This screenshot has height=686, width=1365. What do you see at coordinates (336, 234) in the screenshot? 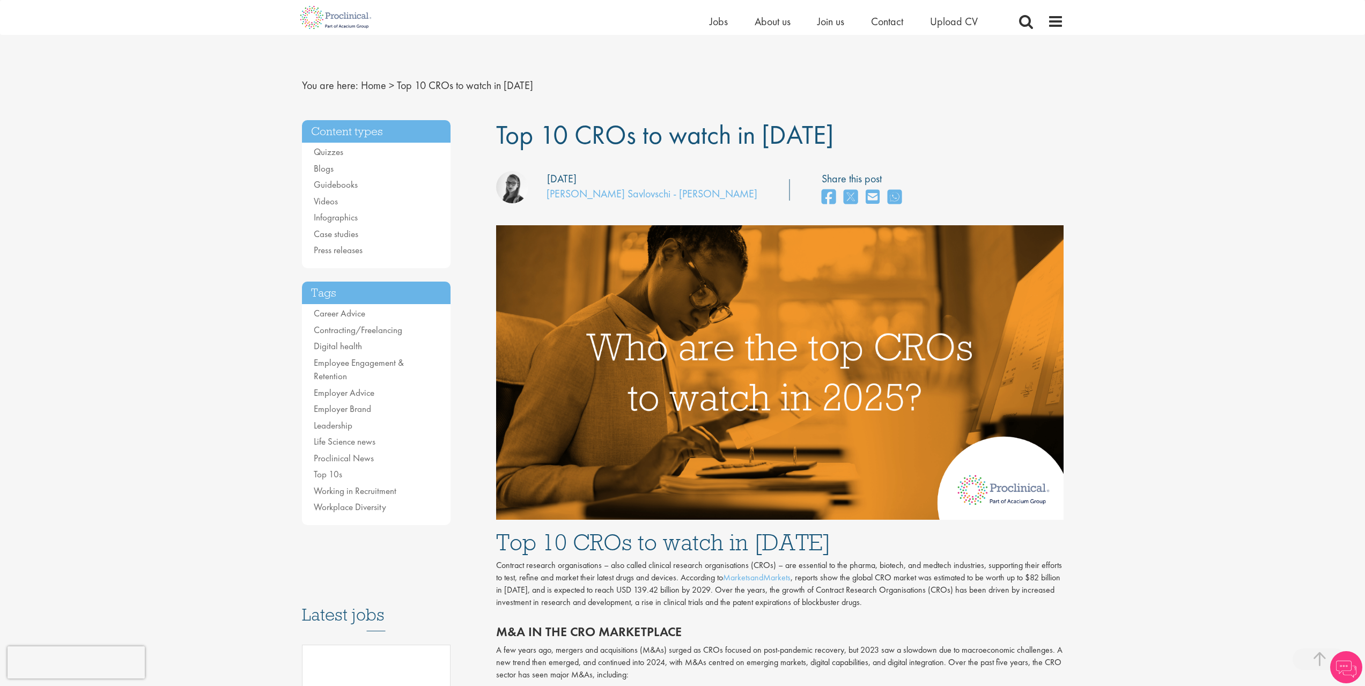
I see `a: Case studies` at bounding box center [336, 234].